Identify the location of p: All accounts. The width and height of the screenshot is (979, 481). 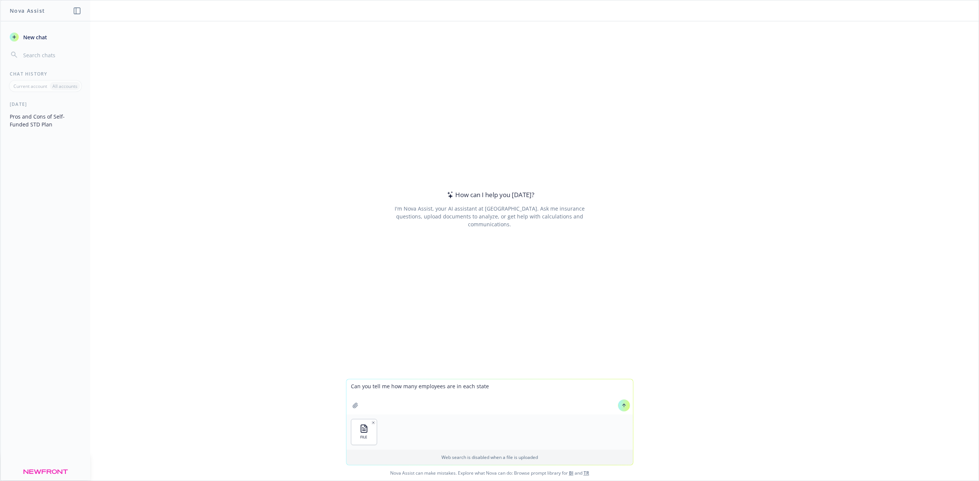
(65, 86).